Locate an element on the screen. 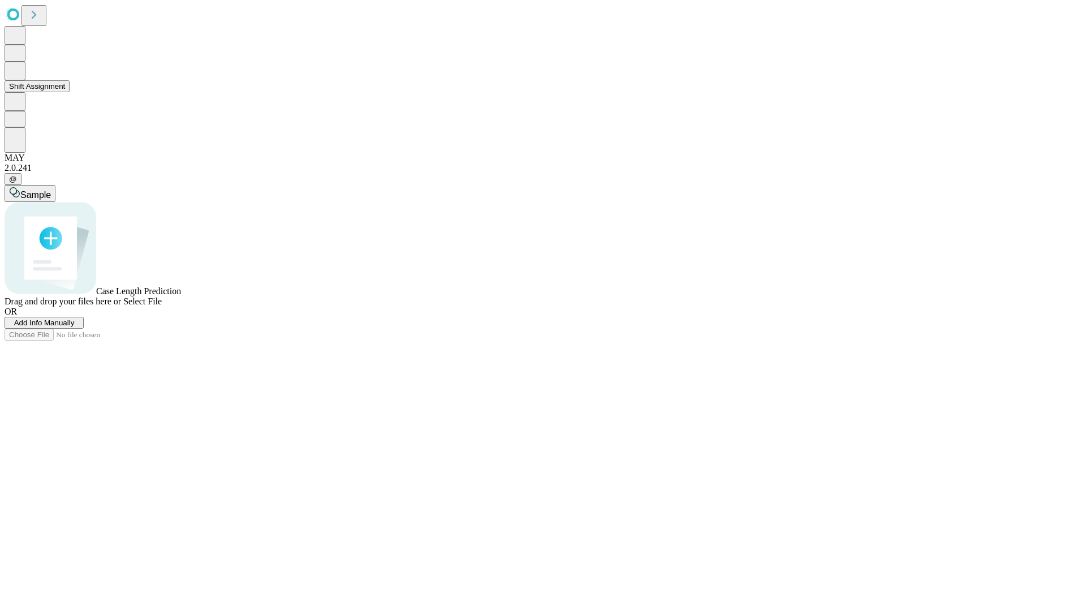  button: Add Info Manually is located at coordinates (44, 322).